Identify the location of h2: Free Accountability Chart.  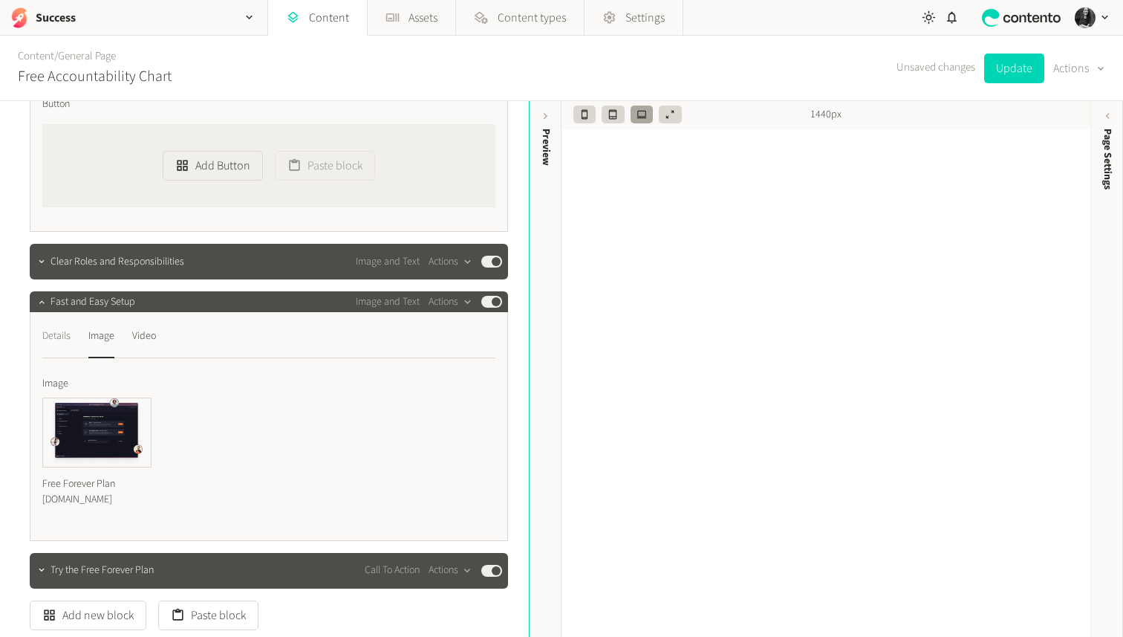
(94, 77).